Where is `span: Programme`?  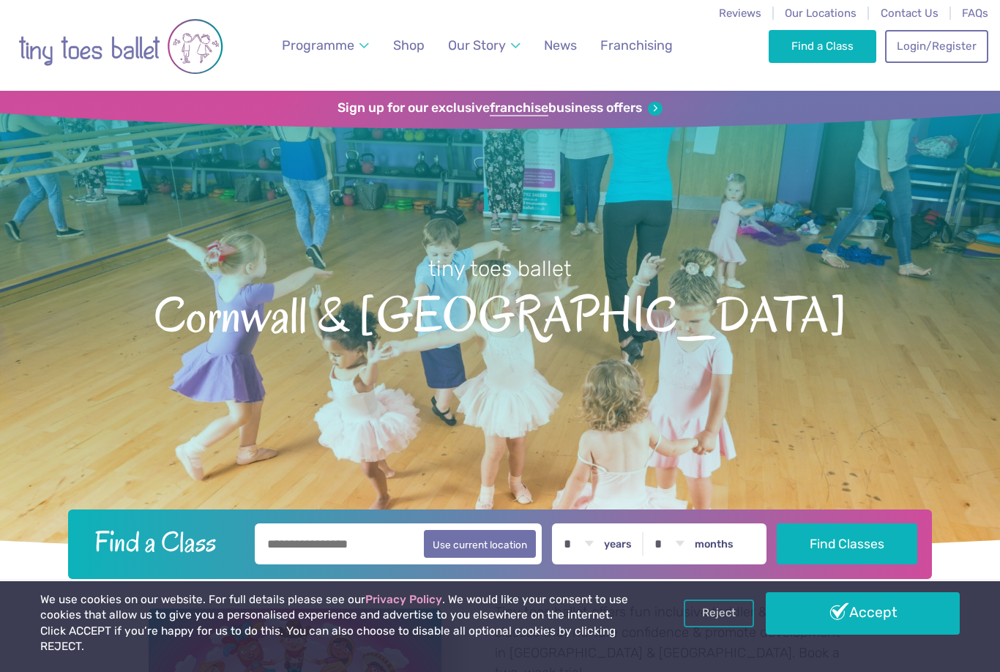 span: Programme is located at coordinates (318, 45).